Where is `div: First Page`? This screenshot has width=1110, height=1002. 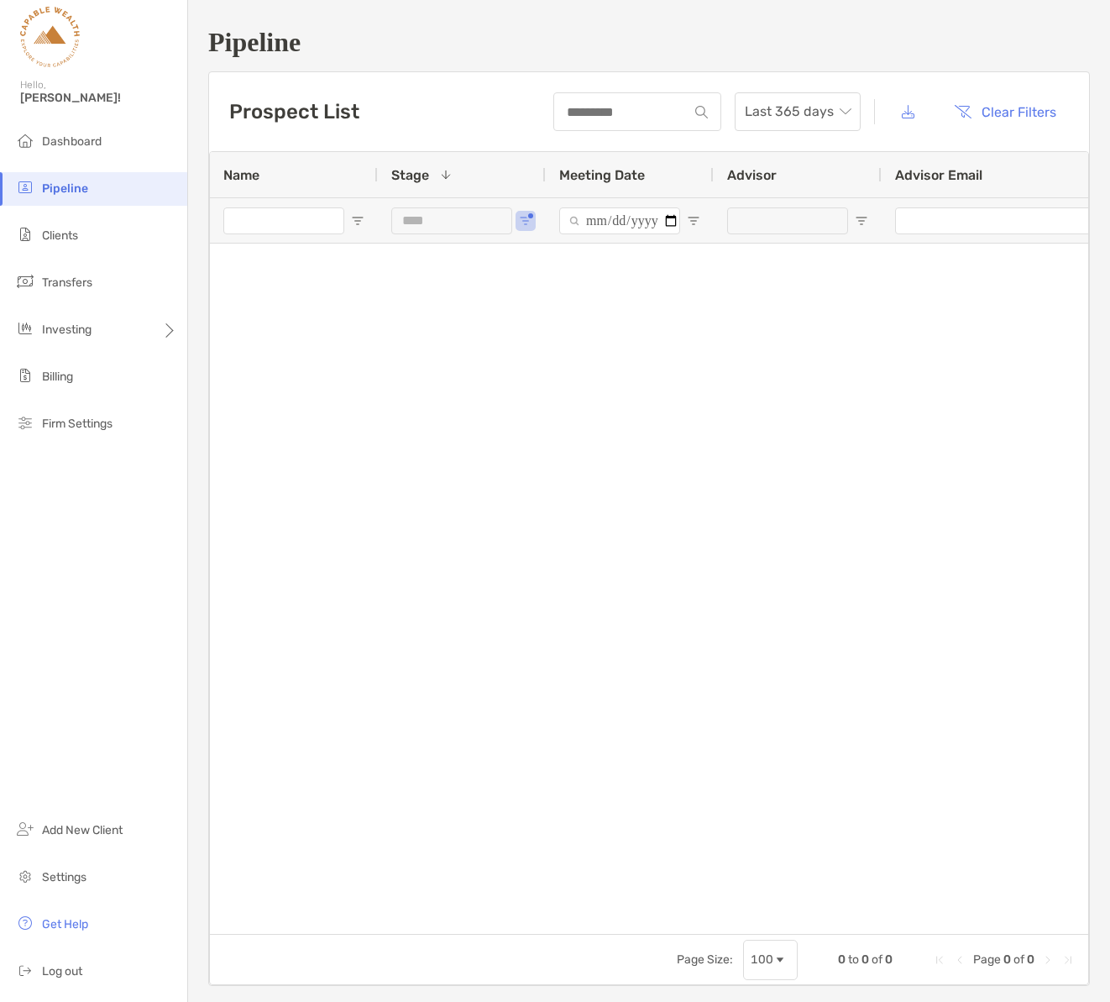 div: First Page is located at coordinates (940, 960).